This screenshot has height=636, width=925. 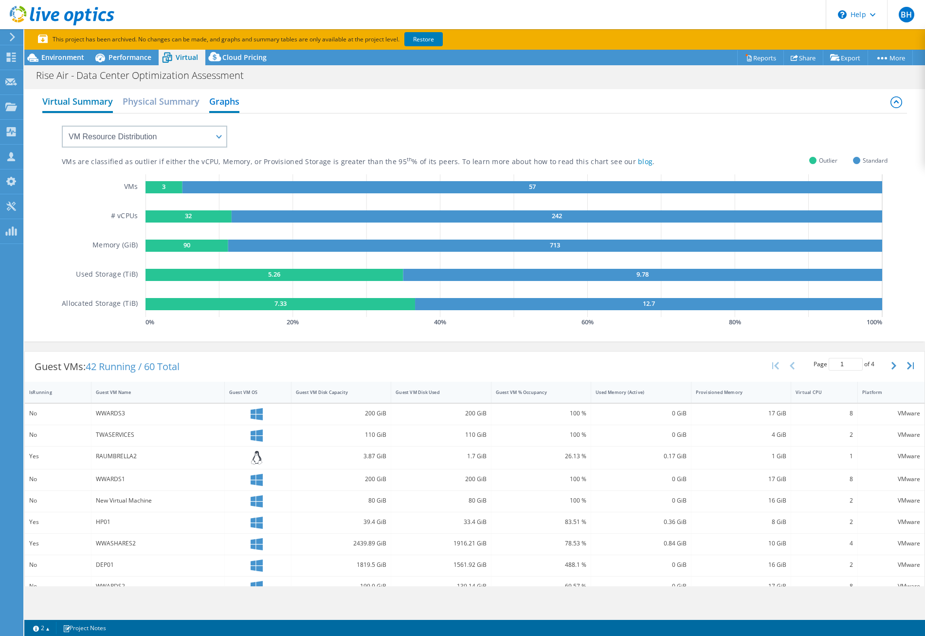 What do you see at coordinates (555, 245) in the screenshot?
I see `text: 713` at bounding box center [555, 245].